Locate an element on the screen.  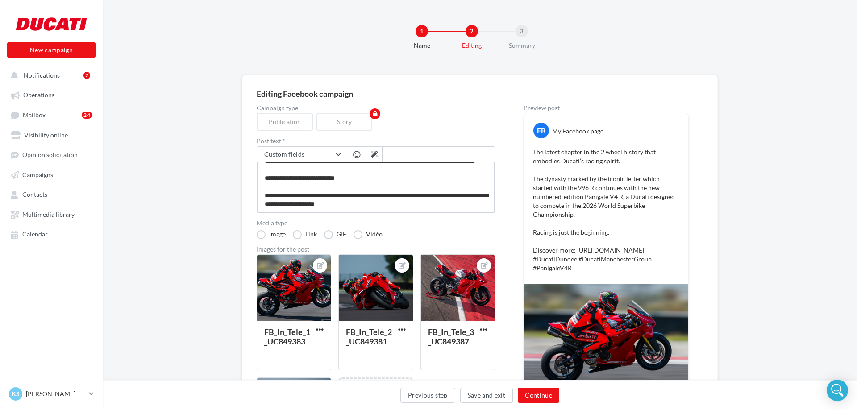
button: Continue is located at coordinates (538, 395).